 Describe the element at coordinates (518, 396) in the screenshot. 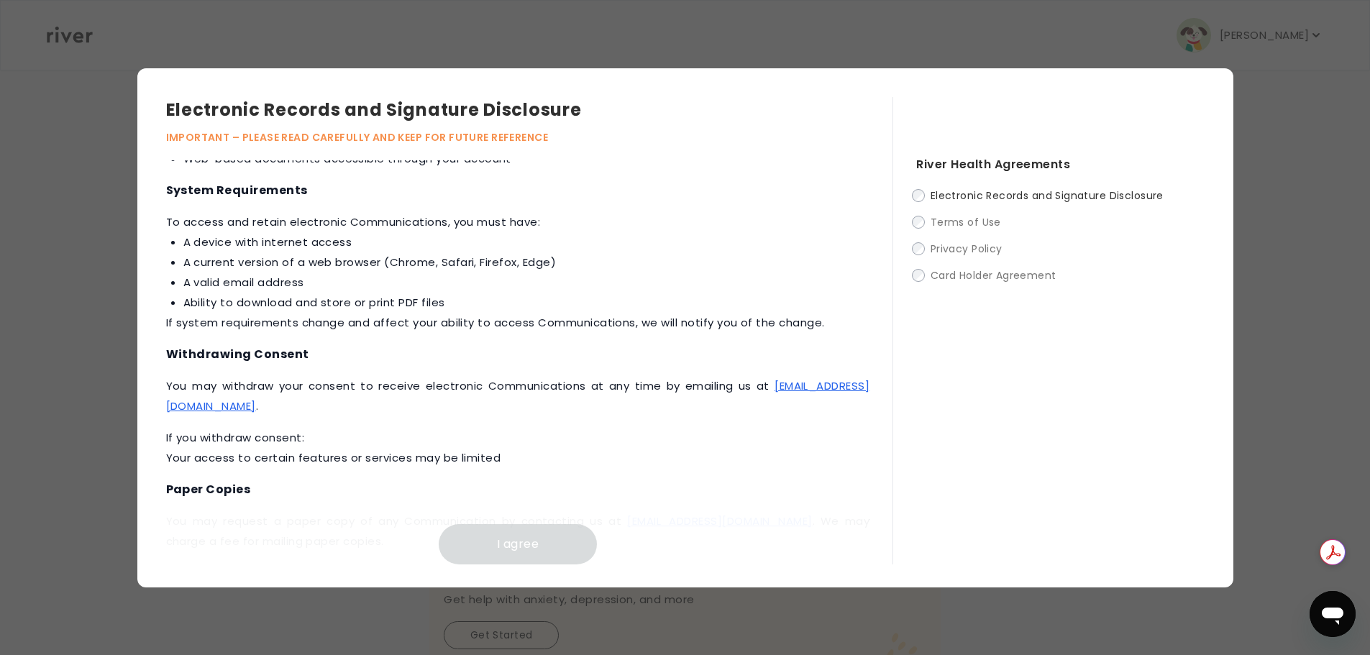

I see `p: ‍You may withdraw your consent to receive electronic Communications at any time by emailing us at .` at that location.